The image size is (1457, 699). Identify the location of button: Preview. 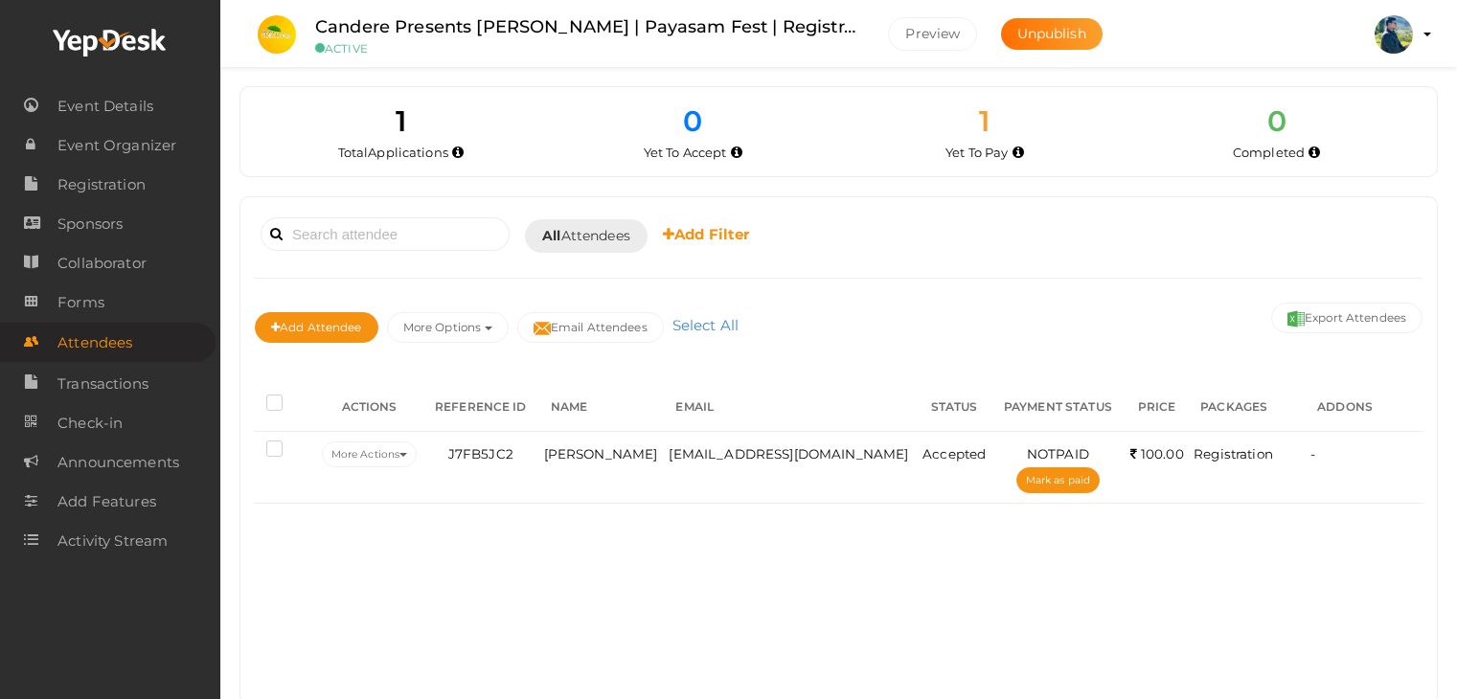
(932, 34).